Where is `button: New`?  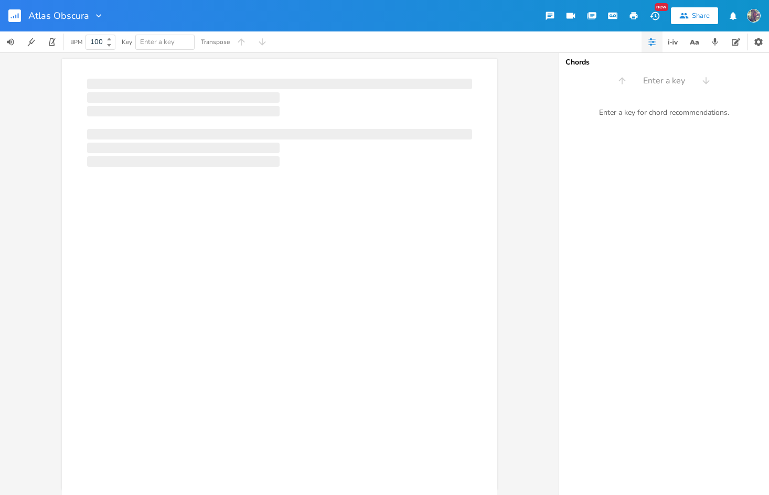 button: New is located at coordinates (655, 16).